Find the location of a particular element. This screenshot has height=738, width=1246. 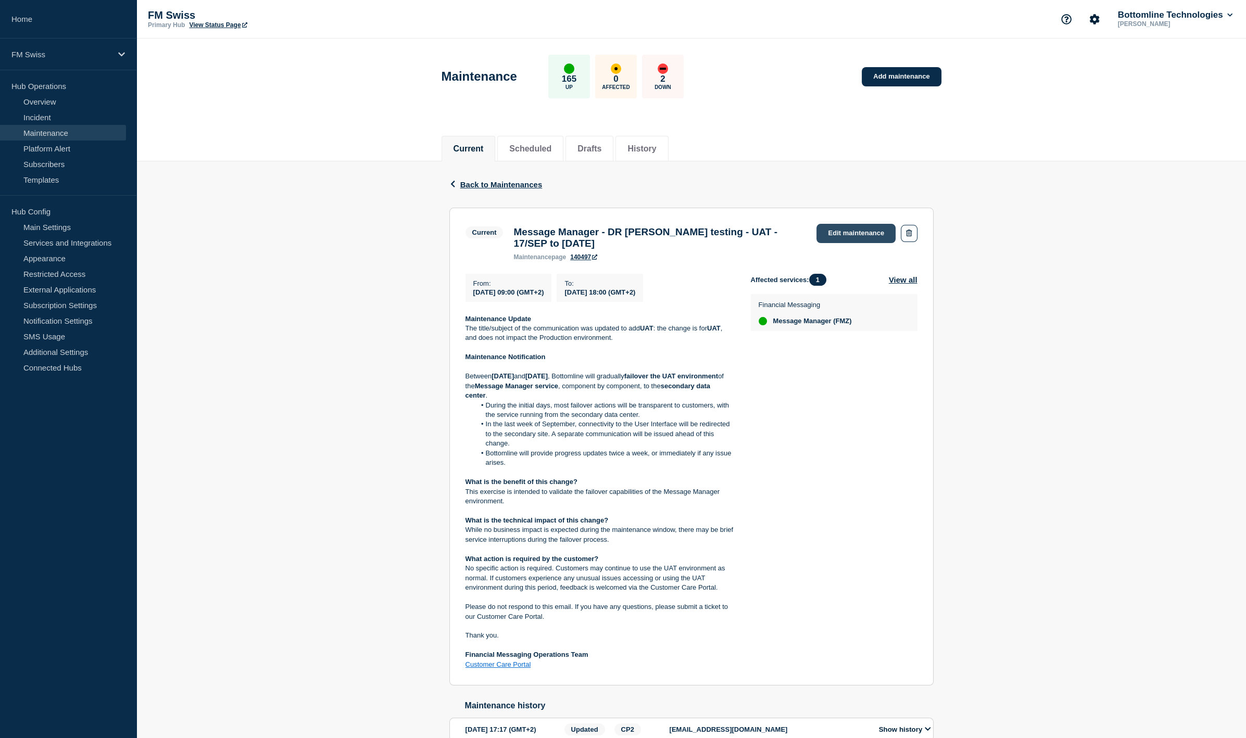

li: In the last week of September, connectivity to the User Interface will be redirected to the secon... is located at coordinates (604, 434).